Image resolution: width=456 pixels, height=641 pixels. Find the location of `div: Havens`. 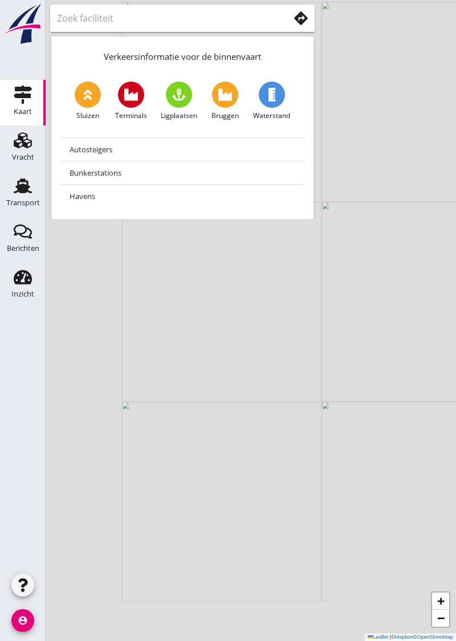

div: Havens is located at coordinates (183, 196).